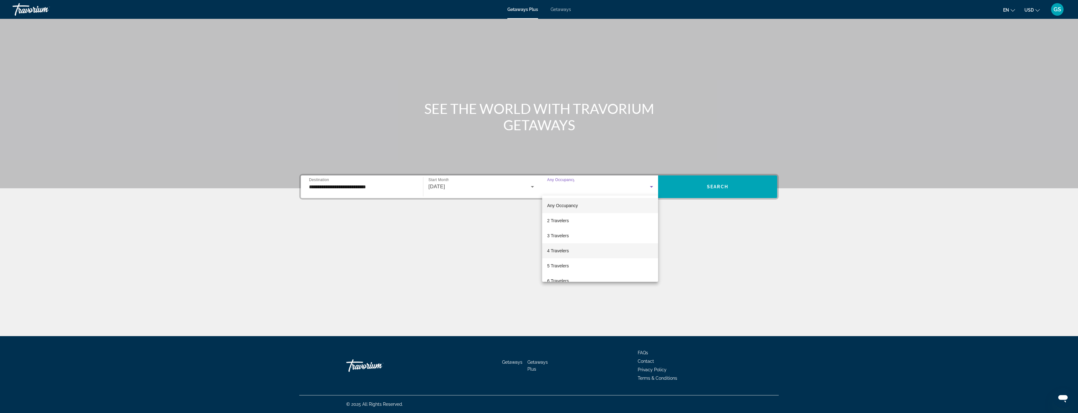 The image size is (1078, 413). What do you see at coordinates (563, 205) in the screenshot?
I see `span: Any Occupancy` at bounding box center [563, 205].